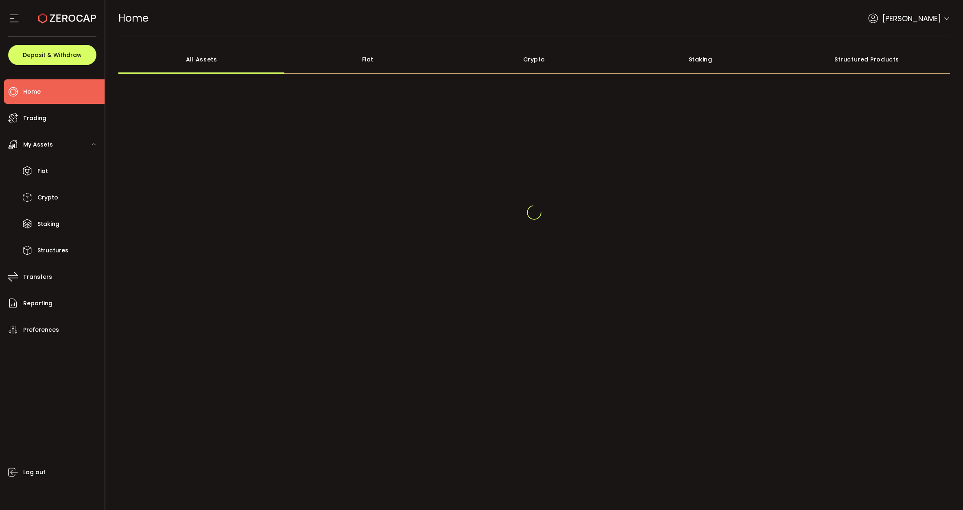  Describe the element at coordinates (201, 59) in the screenshot. I see `div: All Assets` at that location.